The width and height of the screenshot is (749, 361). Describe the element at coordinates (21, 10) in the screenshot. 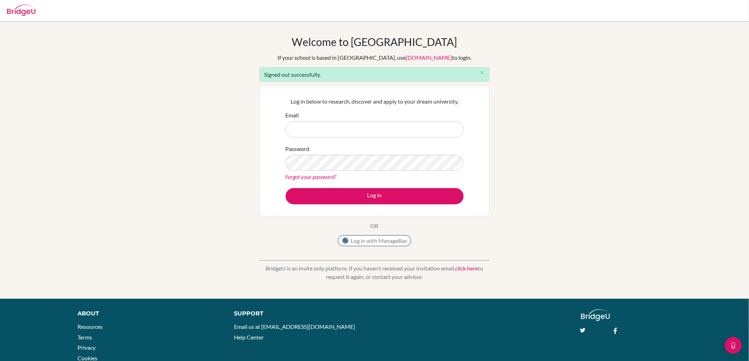

I see `img: Bridge-U` at that location.